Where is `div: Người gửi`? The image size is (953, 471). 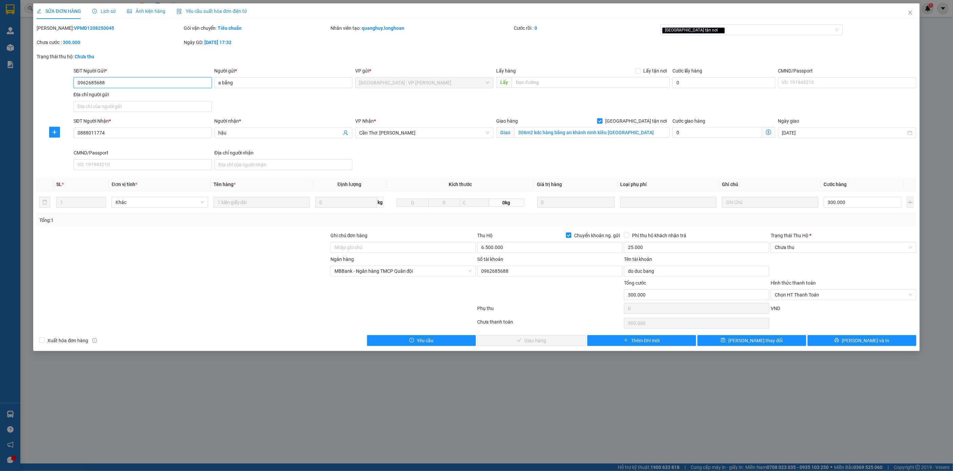 div: Người gửi is located at coordinates (284, 71).